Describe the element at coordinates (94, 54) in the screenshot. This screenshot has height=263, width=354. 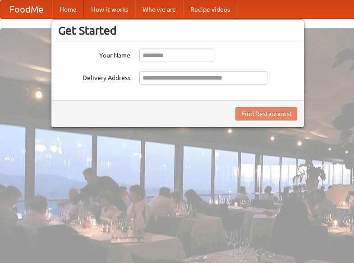
I see `label: Your Name` at that location.